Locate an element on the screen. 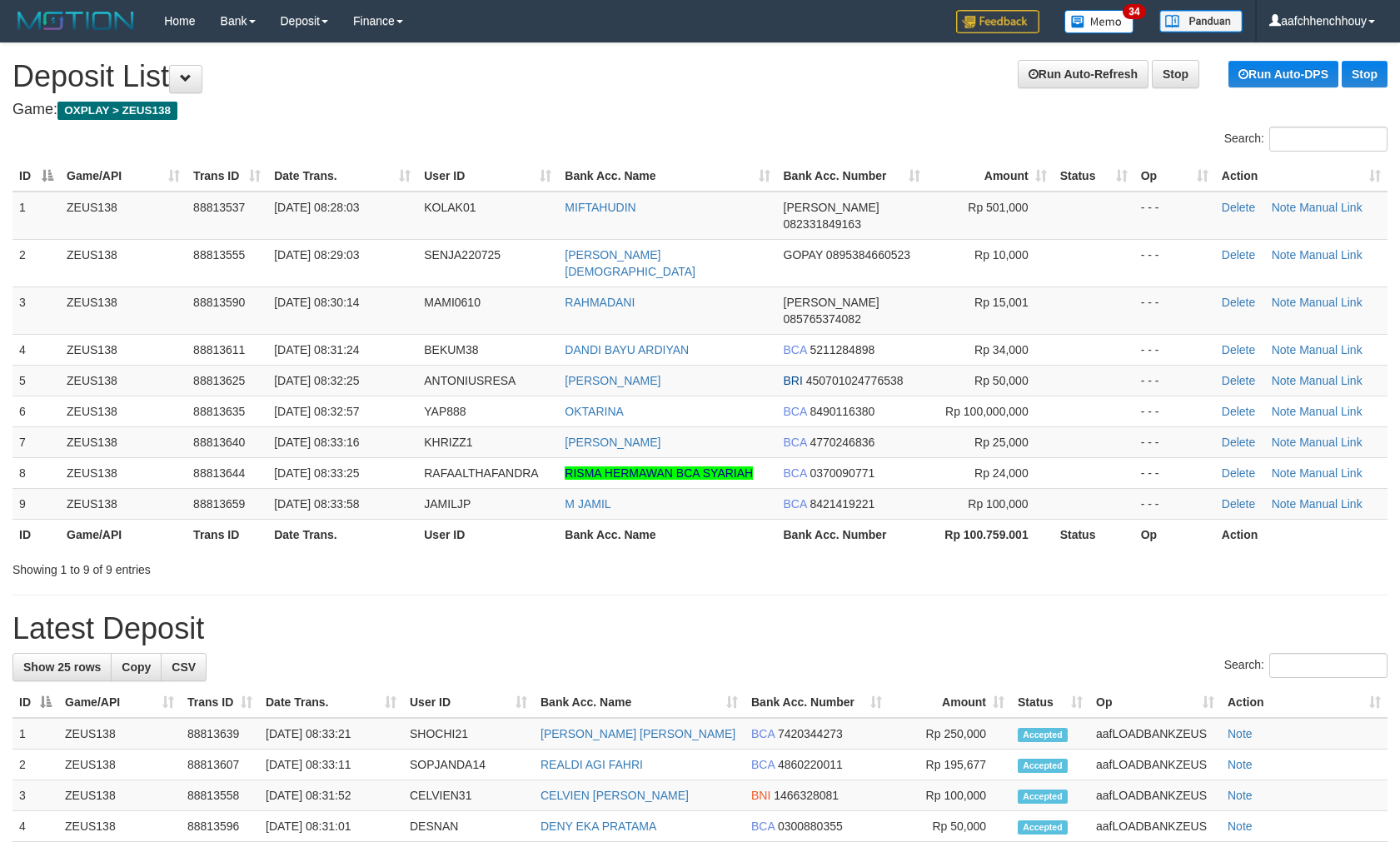 This screenshot has height=842, width=1400. span: MAMI0610 is located at coordinates (452, 302).